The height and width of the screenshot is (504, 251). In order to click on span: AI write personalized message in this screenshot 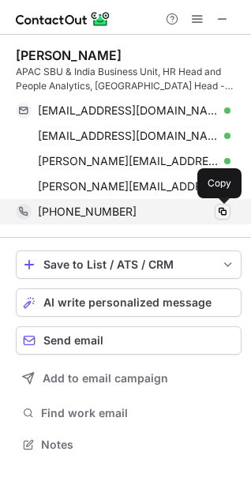, I will do `click(127, 303)`.